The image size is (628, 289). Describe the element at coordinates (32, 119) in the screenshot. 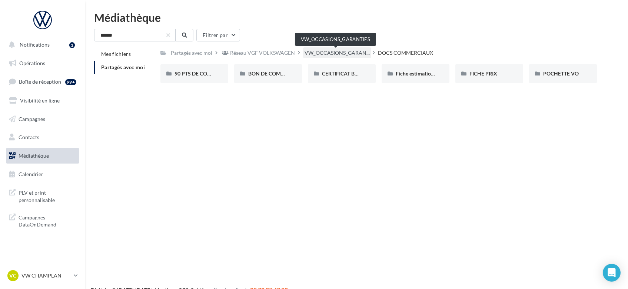

I see `span: Campagnes` at that location.